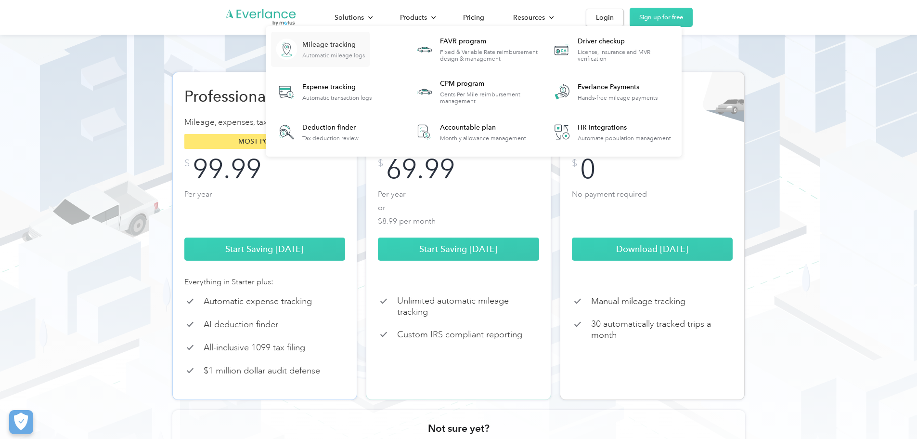  Describe the element at coordinates (254, 347) in the screenshot. I see `p: All-inclusive 1099 tax filing` at that location.